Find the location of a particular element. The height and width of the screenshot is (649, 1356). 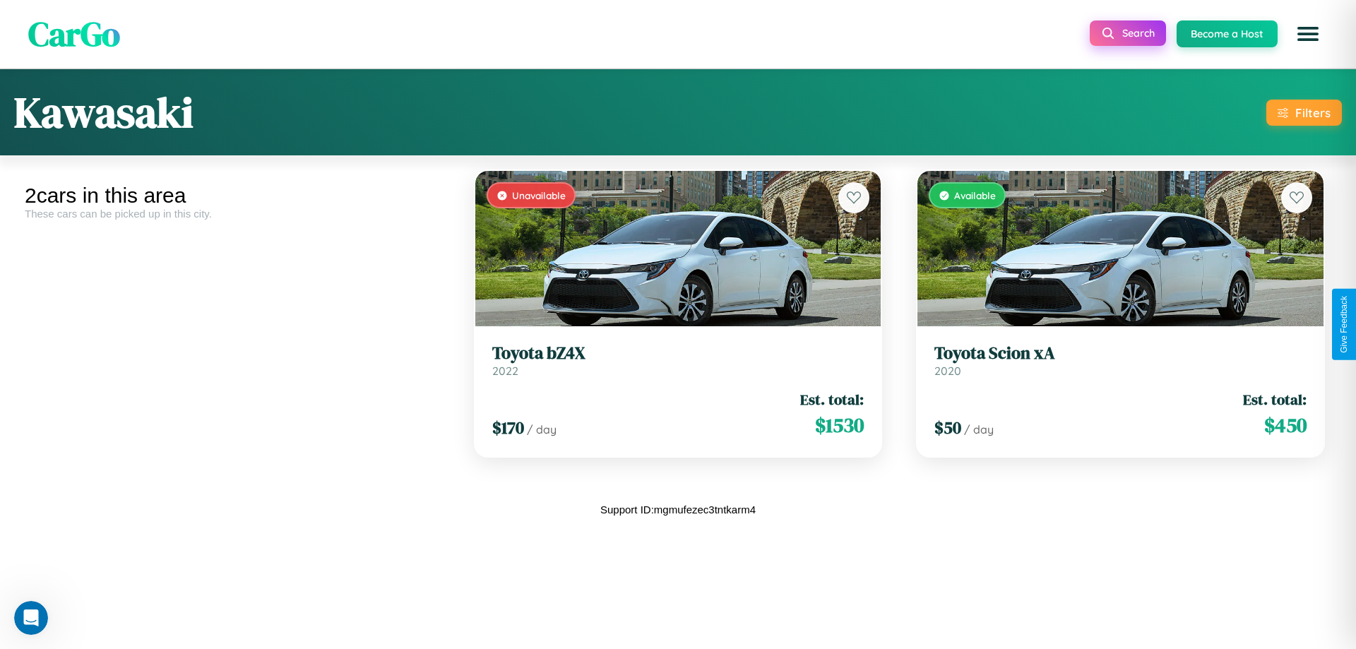

span: Search is located at coordinates (1139, 33).